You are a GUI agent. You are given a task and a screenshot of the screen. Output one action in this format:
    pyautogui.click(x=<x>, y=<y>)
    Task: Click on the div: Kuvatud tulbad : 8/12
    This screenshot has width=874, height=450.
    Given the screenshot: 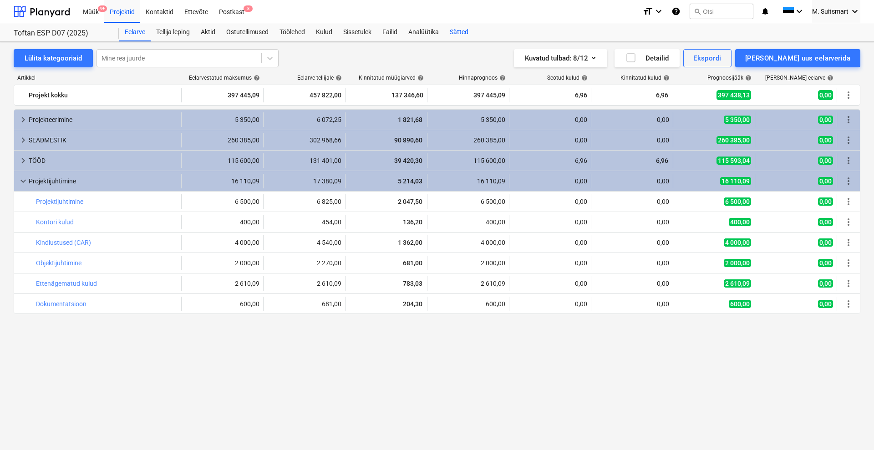 What is the action you would take?
    pyautogui.click(x=561, y=58)
    